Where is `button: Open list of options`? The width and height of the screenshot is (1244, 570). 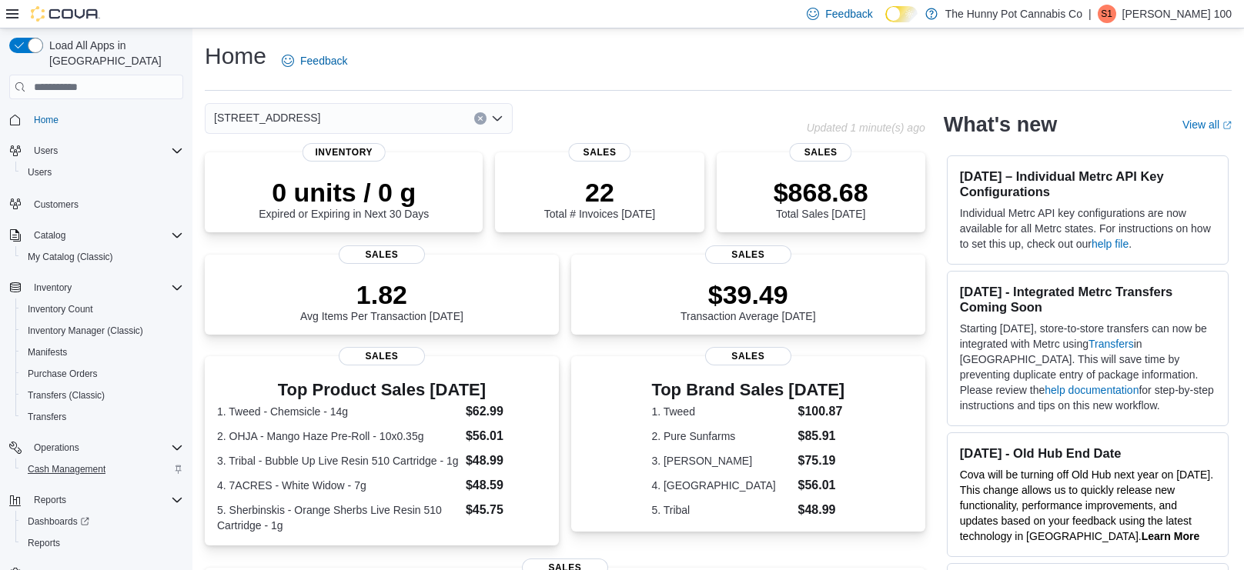 button: Open list of options is located at coordinates (497, 119).